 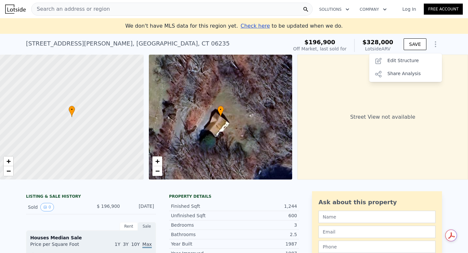 I want to click on div: 600, so click(x=266, y=216).